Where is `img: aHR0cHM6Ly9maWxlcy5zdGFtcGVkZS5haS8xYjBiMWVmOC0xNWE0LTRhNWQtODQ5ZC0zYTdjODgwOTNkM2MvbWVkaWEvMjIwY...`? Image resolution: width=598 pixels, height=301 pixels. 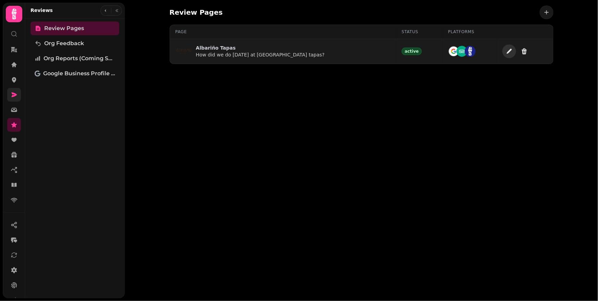
img: aHR0cHM6Ly9maWxlcy5zdGFtcGVkZS5haS8xYjBiMWVmOC0xNWE0LTRhNWQtODQ5ZC0zYTdjODgwOTNkM2MvbWVkaWEvMjIwY... is located at coordinates (184, 51).